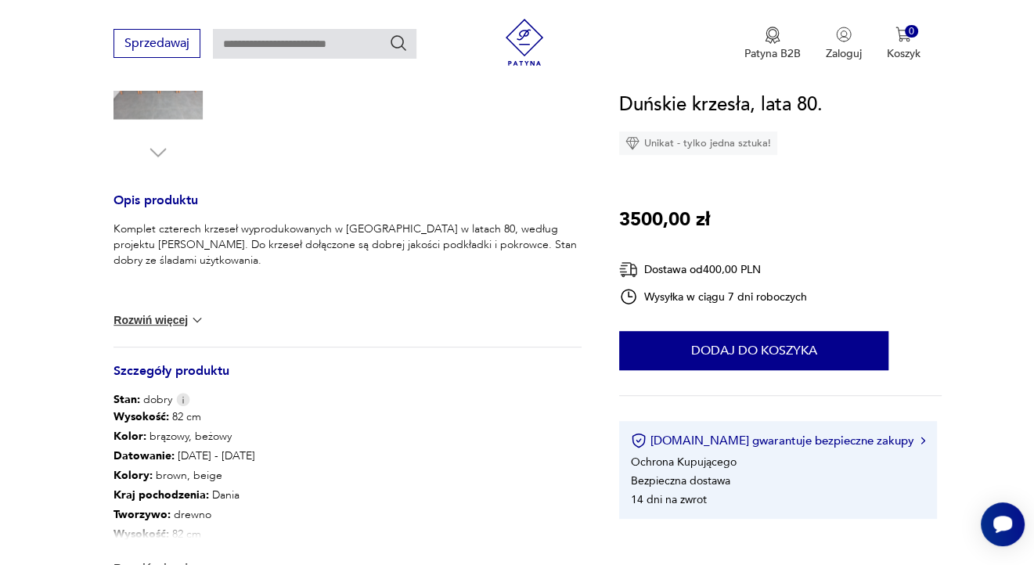 The height and width of the screenshot is (565, 1034). Describe the element at coordinates (772, 35) in the screenshot. I see `img: Ikona medalu` at that location.